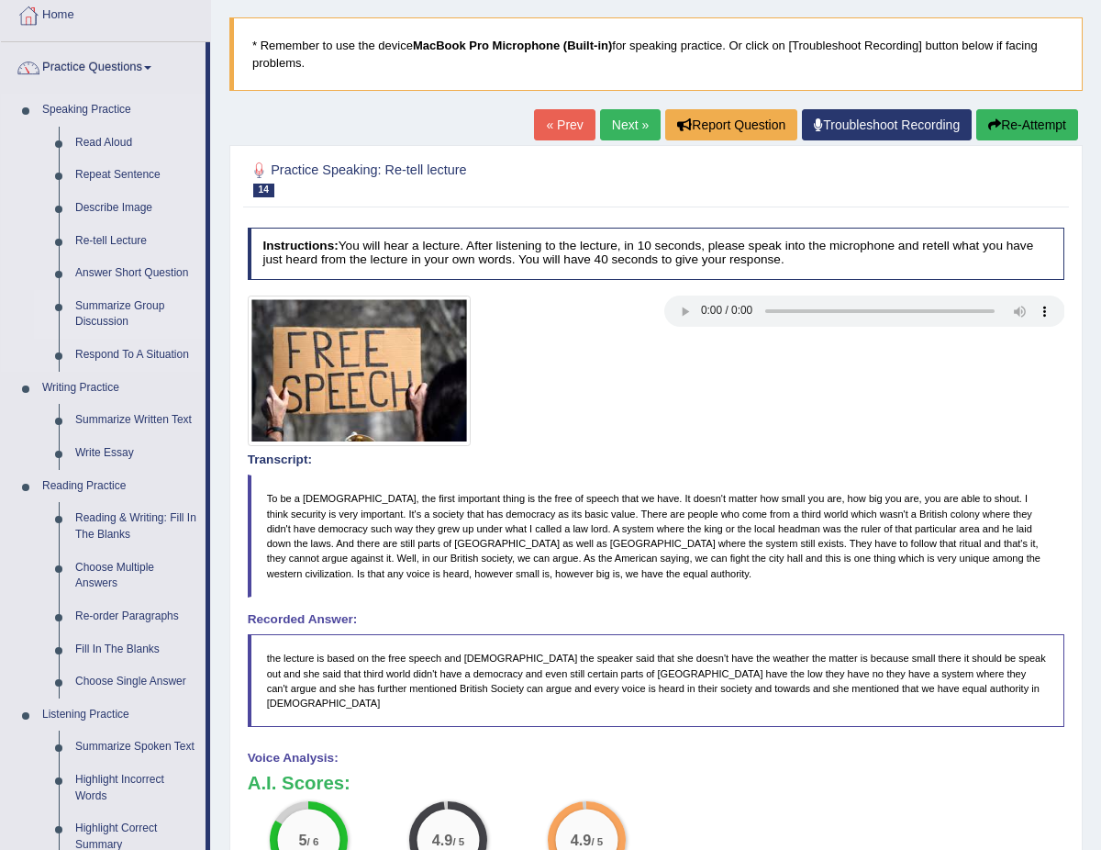  Describe the element at coordinates (656, 758) in the screenshot. I see `h4: Voice Analysis:` at that location.